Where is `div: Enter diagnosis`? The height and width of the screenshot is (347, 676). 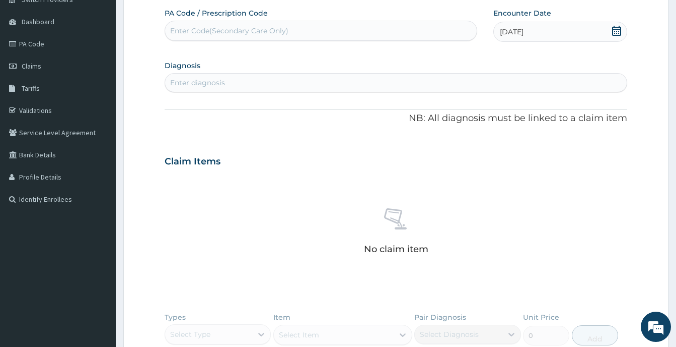 div: Enter diagnosis is located at coordinates (197, 83).